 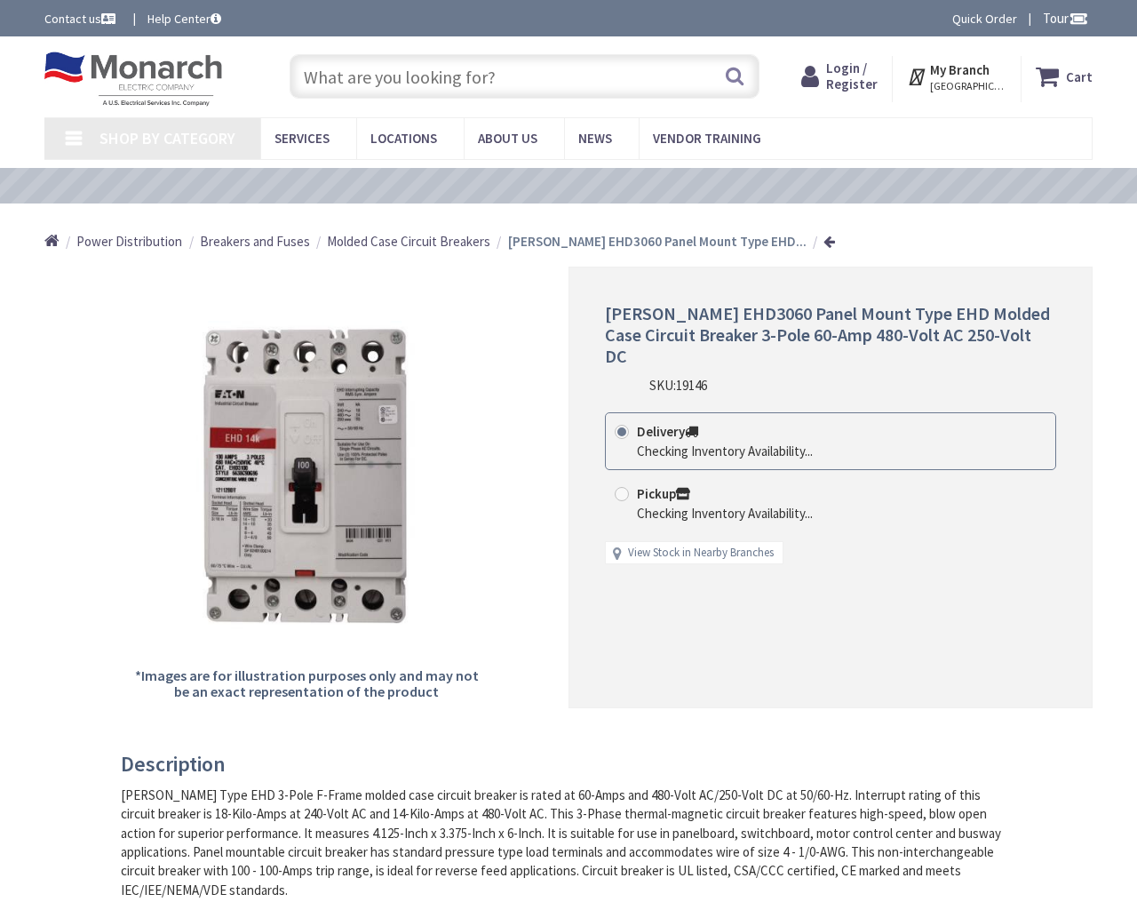 What do you see at coordinates (1065, 18) in the screenshot?
I see `span: Tour` at bounding box center [1065, 18].